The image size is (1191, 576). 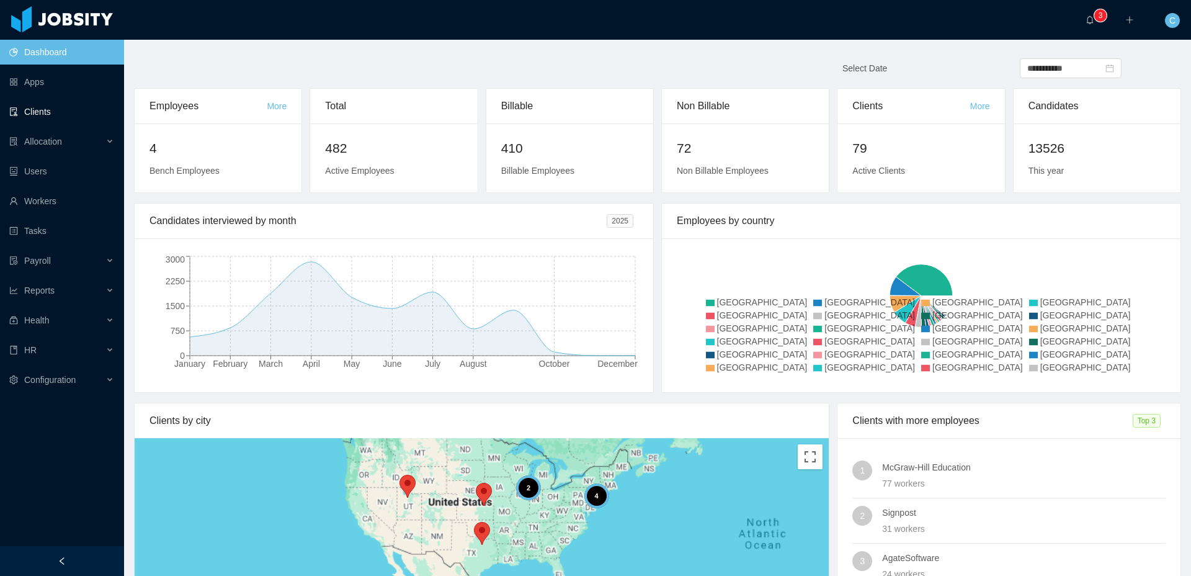 I want to click on tspan: 0, so click(x=182, y=356).